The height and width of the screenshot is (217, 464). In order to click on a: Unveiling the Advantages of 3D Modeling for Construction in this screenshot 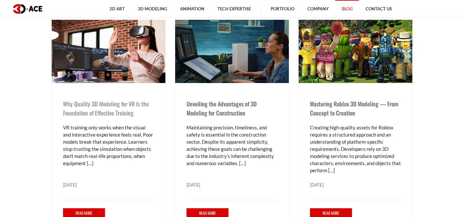, I will do `click(222, 108)`.